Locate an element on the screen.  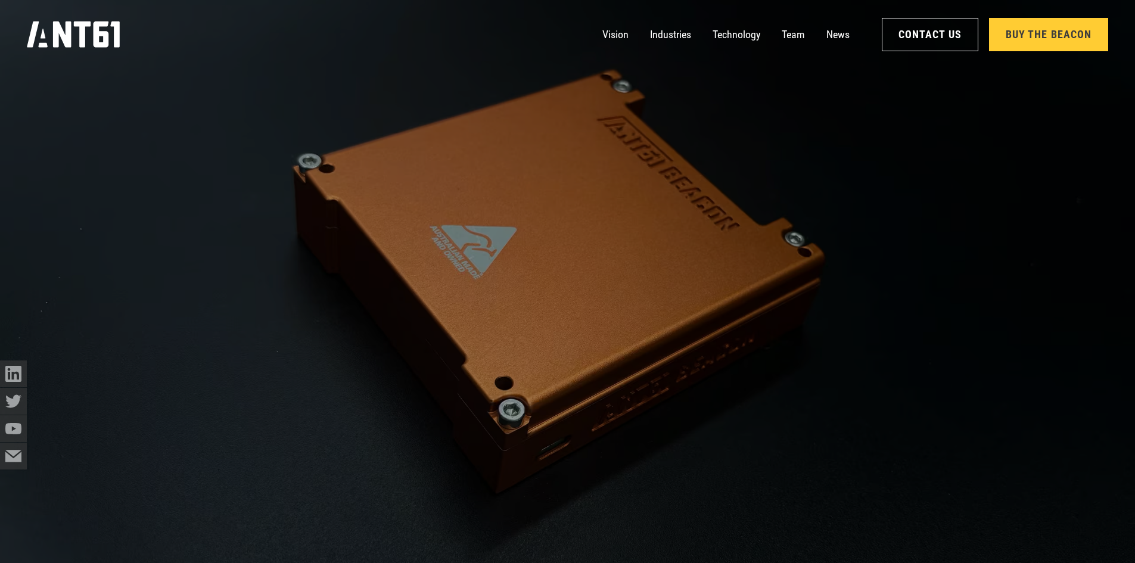
a: Technology is located at coordinates (737, 35).